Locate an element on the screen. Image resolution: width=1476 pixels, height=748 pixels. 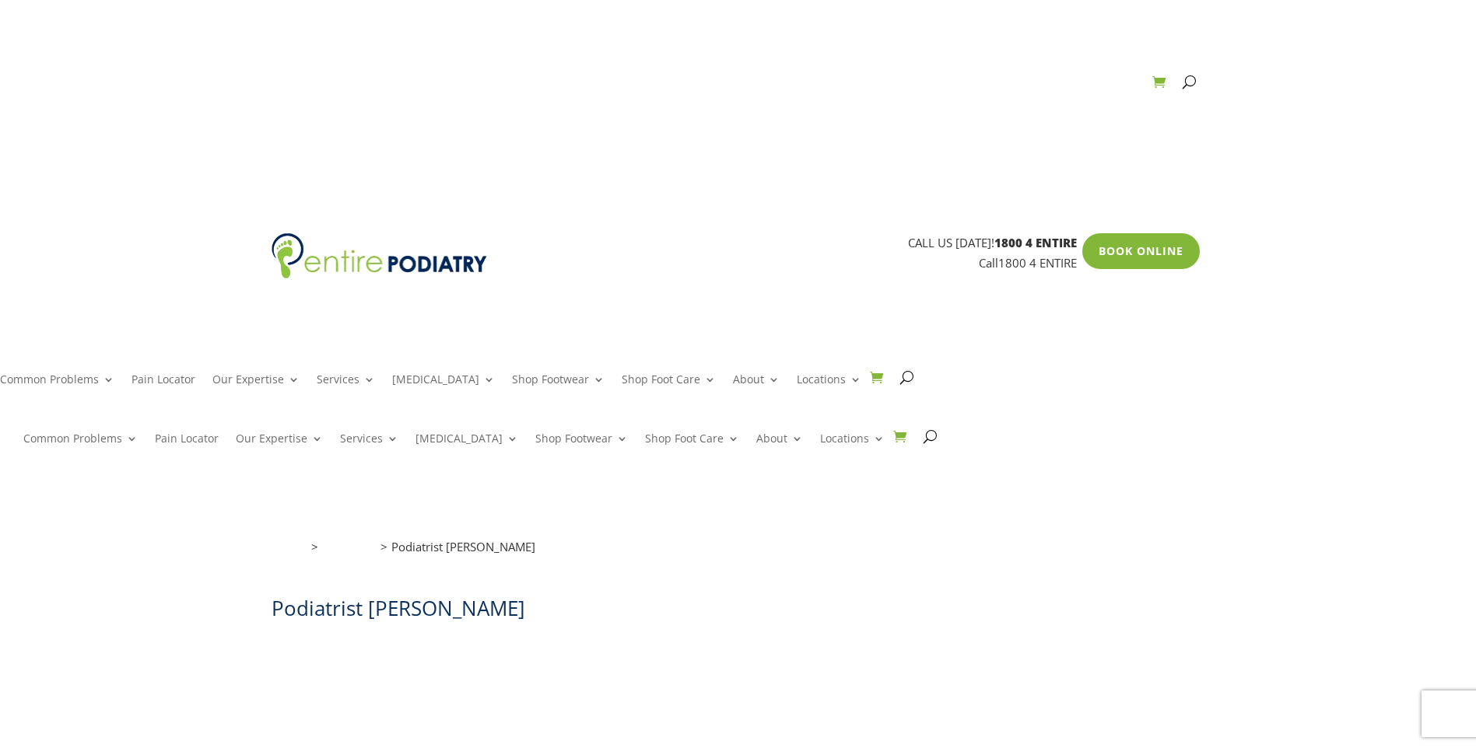
a: Book Online is located at coordinates (1140, 251).